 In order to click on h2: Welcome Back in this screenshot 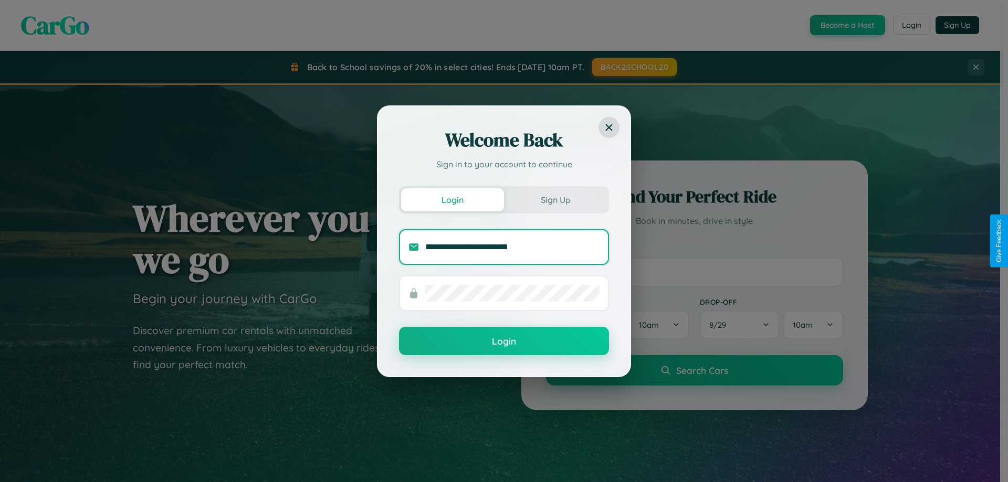, I will do `click(504, 140)`.